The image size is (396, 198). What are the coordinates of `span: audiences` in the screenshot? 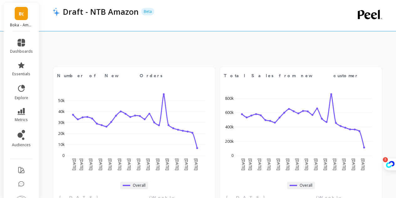 It's located at (21, 145).